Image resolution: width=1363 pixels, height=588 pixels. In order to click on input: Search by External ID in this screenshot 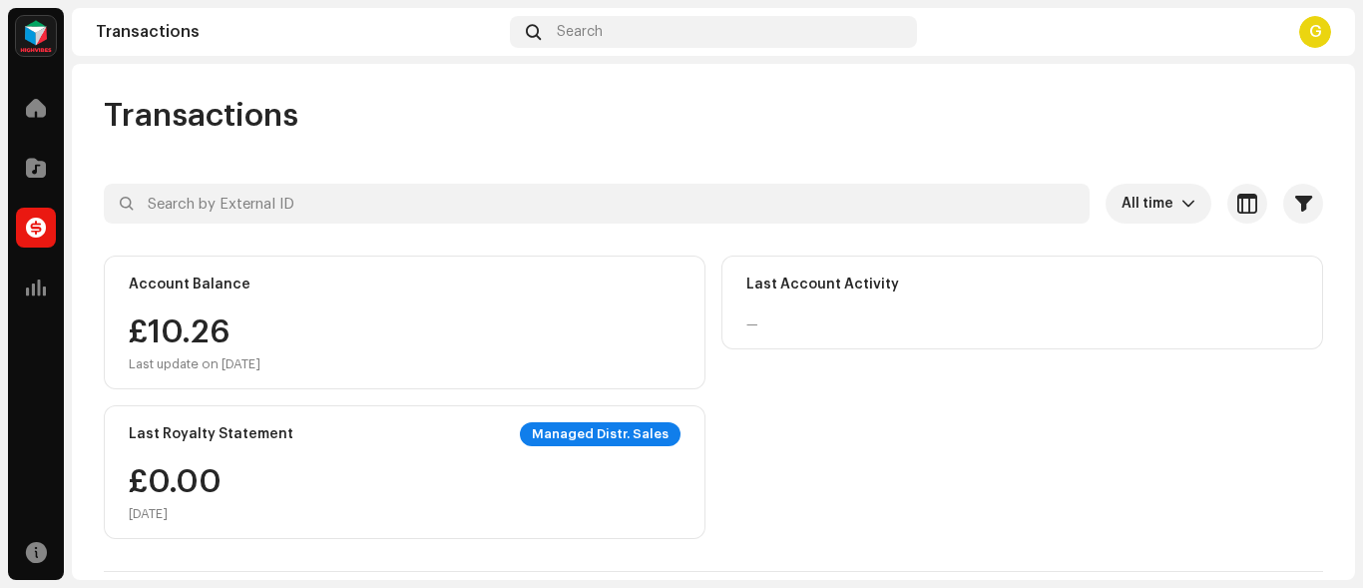, I will do `click(597, 204)`.